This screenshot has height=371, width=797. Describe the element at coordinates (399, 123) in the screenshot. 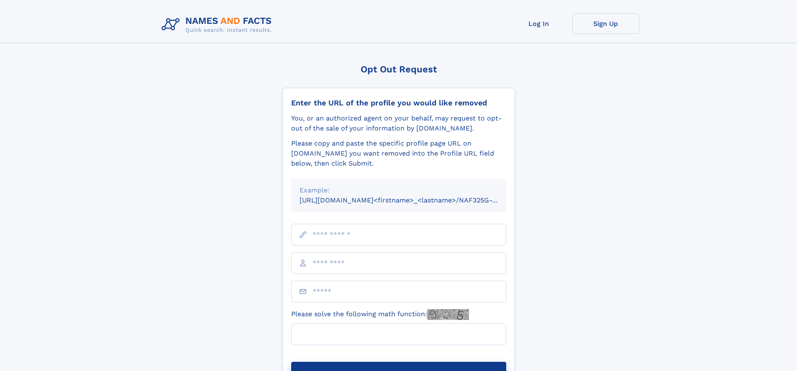

I see `div: You, or an authorized agent on your behalf, may request to opt-out of the sale of your informatio...` at that location.